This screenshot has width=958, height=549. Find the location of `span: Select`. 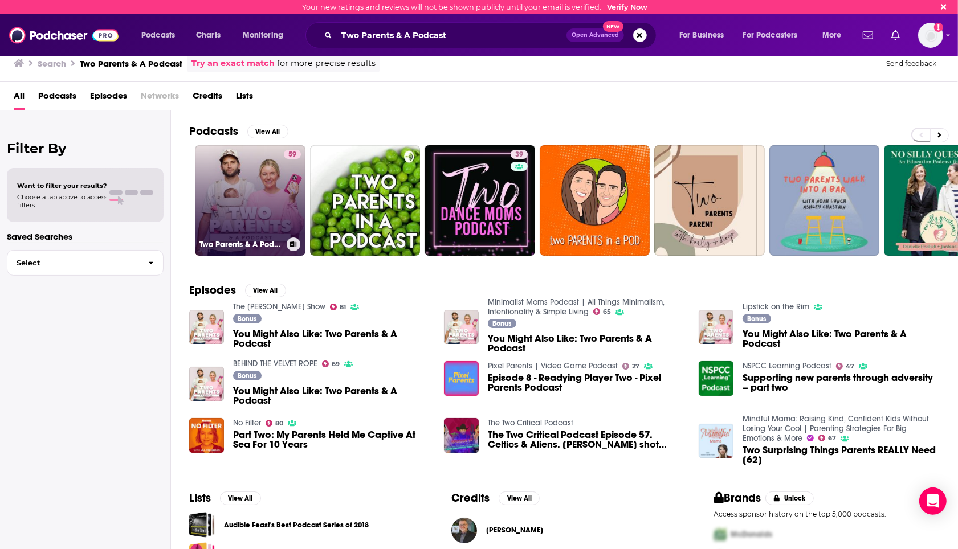

span: Select is located at coordinates (73, 263).